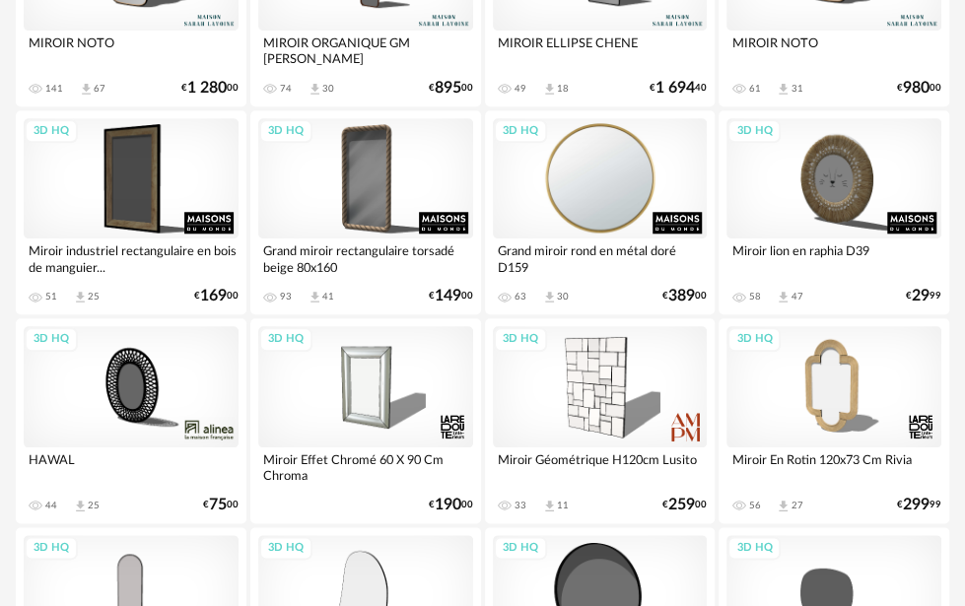 The image size is (965, 606). Describe the element at coordinates (131, 212) in the screenshot. I see `a: 3D HQ Miroir industriel rectangulaire en bois de manguier... 51 Download icon 25 €16900` at that location.